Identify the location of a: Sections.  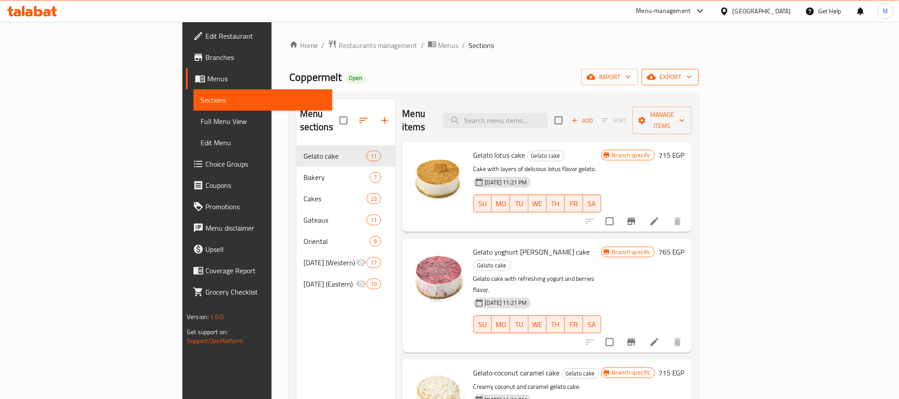
(263, 100).